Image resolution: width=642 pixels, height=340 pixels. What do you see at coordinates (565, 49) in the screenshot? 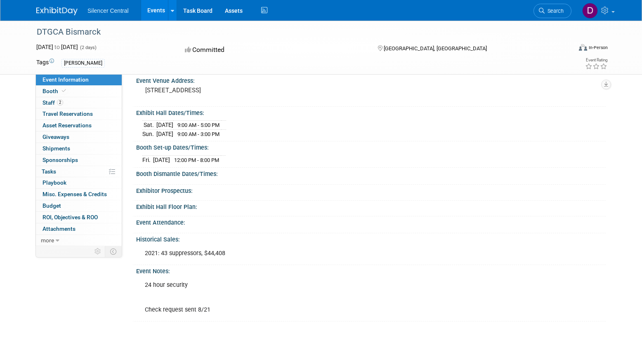
I see `div: Event Format` at bounding box center [565, 49].